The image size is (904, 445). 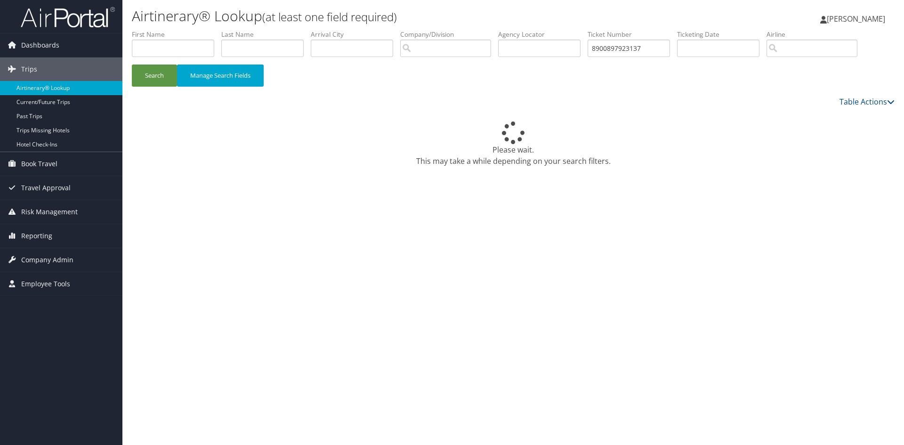 What do you see at coordinates (40, 45) in the screenshot?
I see `span: Dashboards` at bounding box center [40, 45].